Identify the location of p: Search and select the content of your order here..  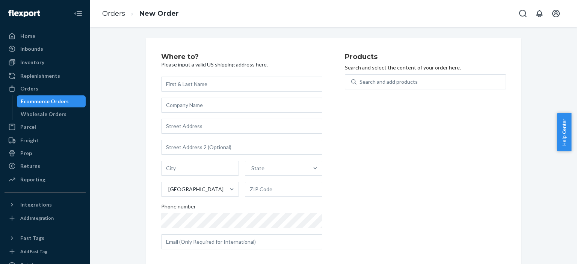
(425, 68).